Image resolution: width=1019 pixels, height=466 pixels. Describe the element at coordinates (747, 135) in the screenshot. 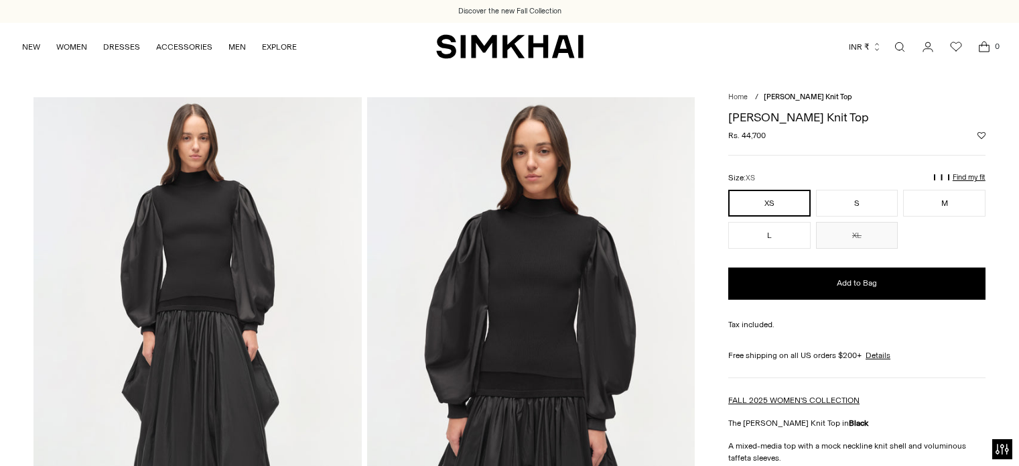

I see `span: Rs. 44,700` at that location.